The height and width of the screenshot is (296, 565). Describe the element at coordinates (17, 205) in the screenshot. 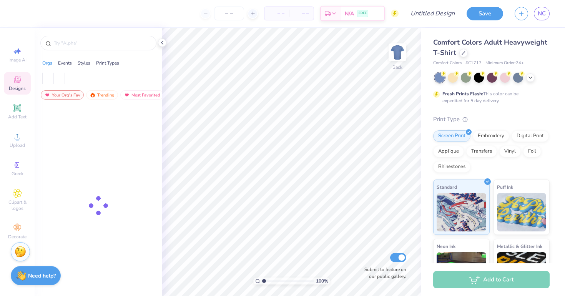

I see `span: Clipart & logos` at that location.